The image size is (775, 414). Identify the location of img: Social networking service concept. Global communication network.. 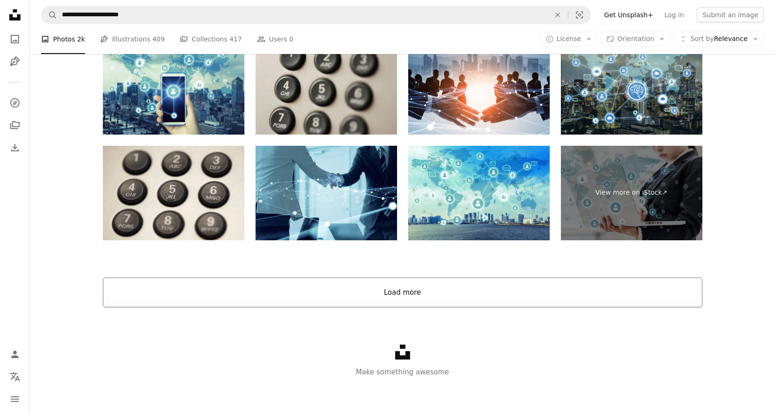
(174, 87).